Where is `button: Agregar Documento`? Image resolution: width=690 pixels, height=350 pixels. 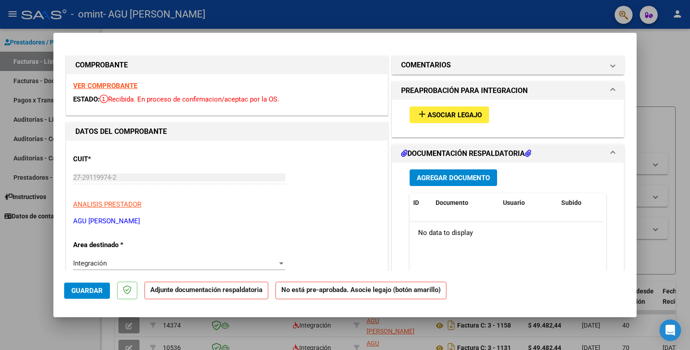 button: Agregar Documento is located at coordinates (453, 177).